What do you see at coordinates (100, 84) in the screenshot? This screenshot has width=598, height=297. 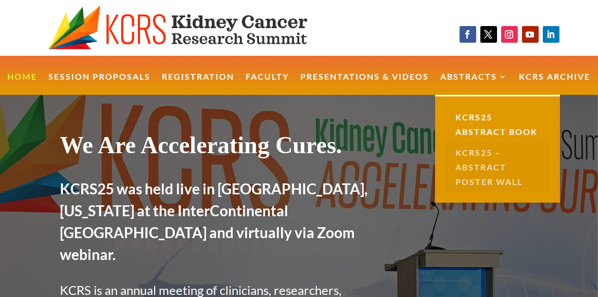 I see `a: Session Proposals` at bounding box center [100, 84].